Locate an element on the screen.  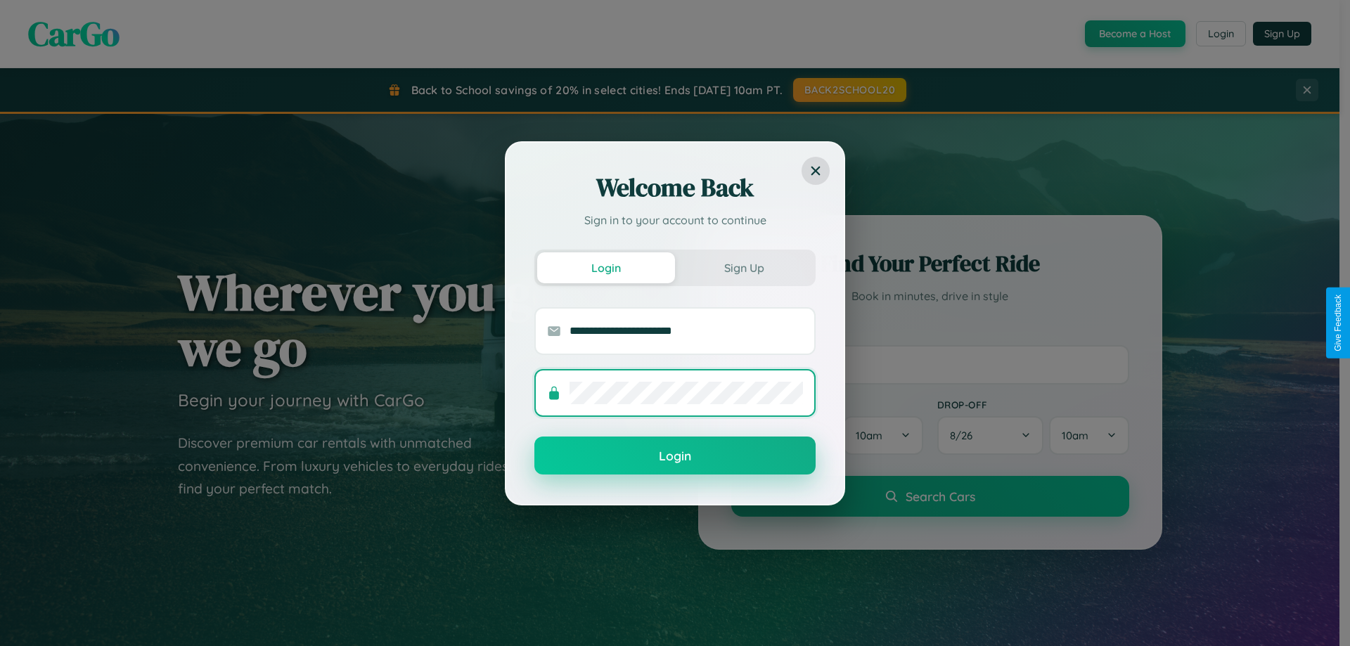
p: Sign in to your account to continue is located at coordinates (675, 220).